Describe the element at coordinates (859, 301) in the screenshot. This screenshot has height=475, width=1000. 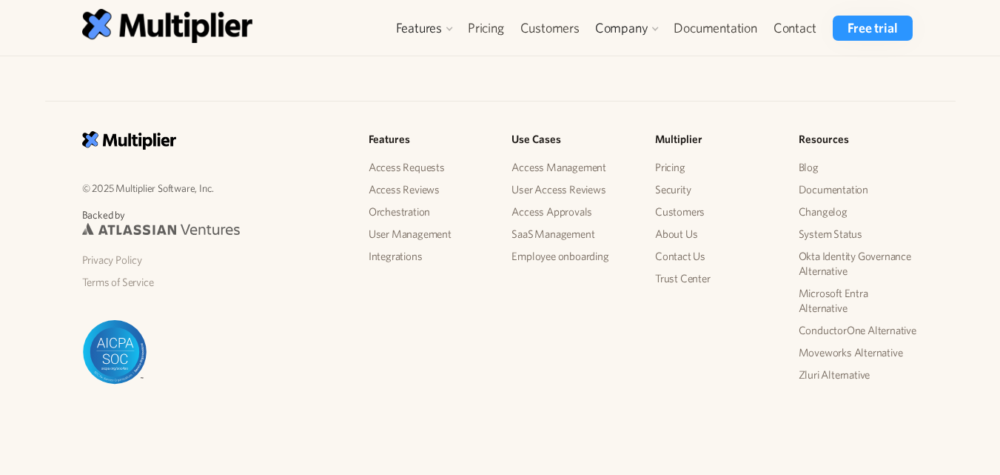
I see `a: Microsoft Entra Alternative` at that location.